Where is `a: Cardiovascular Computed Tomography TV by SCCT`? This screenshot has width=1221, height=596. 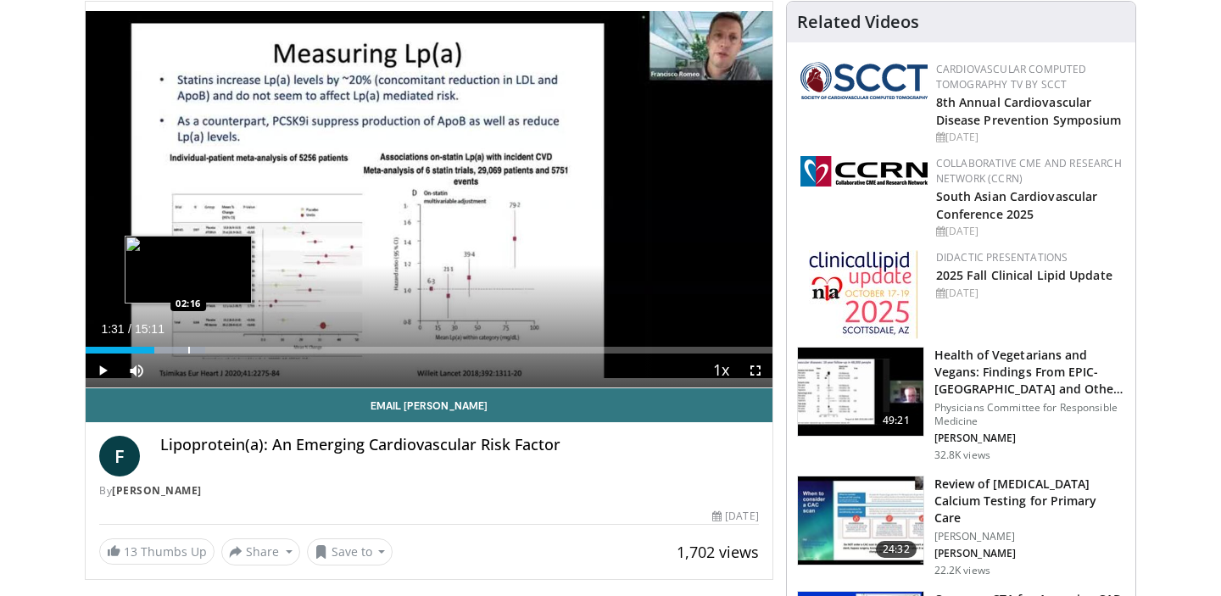 a: Cardiovascular Computed Tomography TV by SCCT is located at coordinates (1011, 76).